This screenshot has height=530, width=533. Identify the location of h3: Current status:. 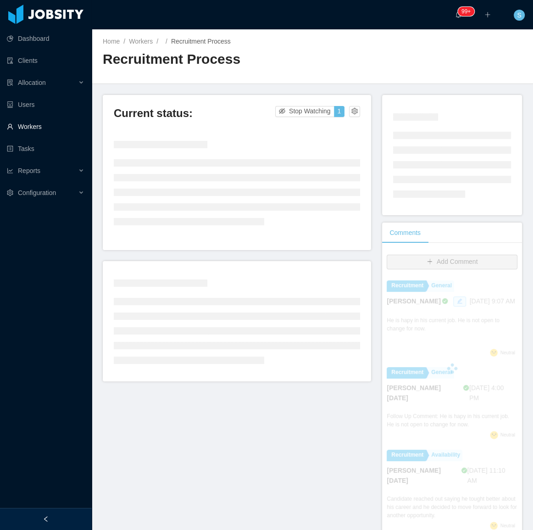
(195, 113).